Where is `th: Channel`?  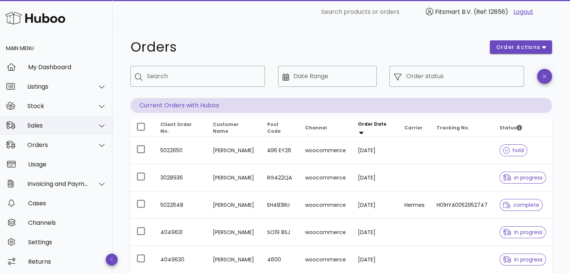 th: Channel is located at coordinates (325, 128).